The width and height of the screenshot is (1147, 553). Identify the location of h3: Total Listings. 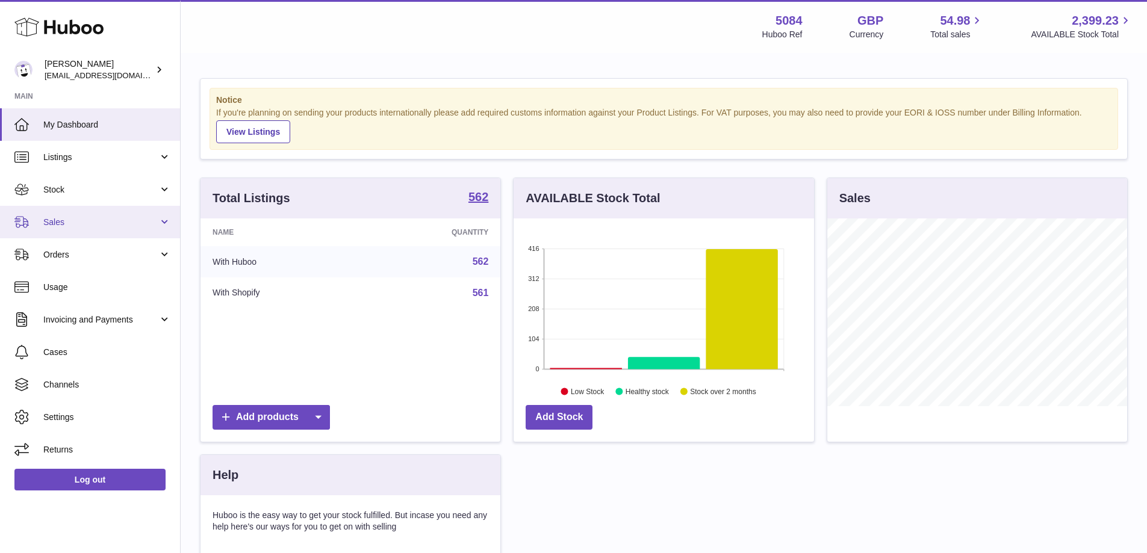
(251, 198).